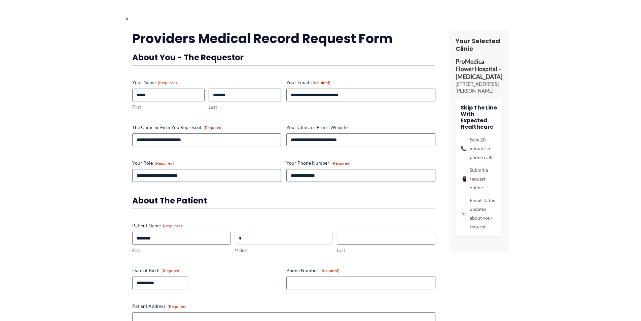 The image size is (641, 321). I want to click on legend: Your Name, so click(155, 82).